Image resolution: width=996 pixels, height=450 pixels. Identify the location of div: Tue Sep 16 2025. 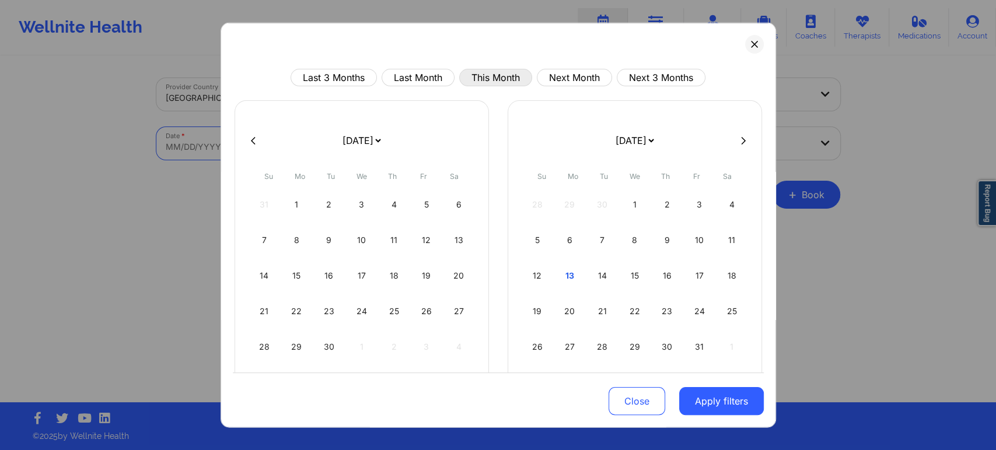
(329, 276).